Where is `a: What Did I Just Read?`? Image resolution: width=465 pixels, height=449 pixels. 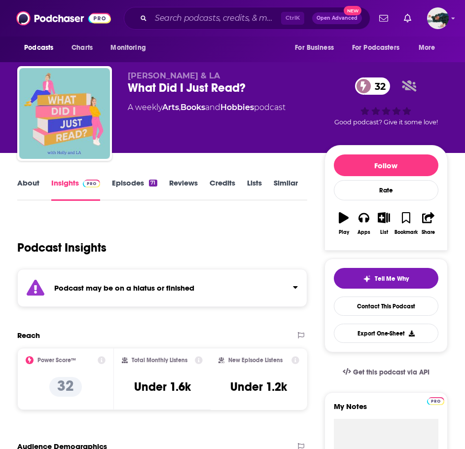
a: What Did I Just Read? is located at coordinates (65, 113).